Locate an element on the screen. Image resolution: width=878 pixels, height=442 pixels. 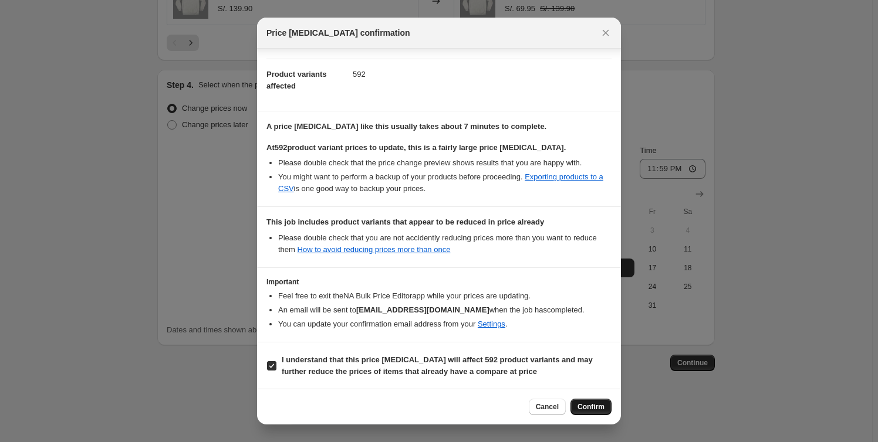
b: This job includes product variants that appear to be reduced in price already is located at coordinates (405, 222).